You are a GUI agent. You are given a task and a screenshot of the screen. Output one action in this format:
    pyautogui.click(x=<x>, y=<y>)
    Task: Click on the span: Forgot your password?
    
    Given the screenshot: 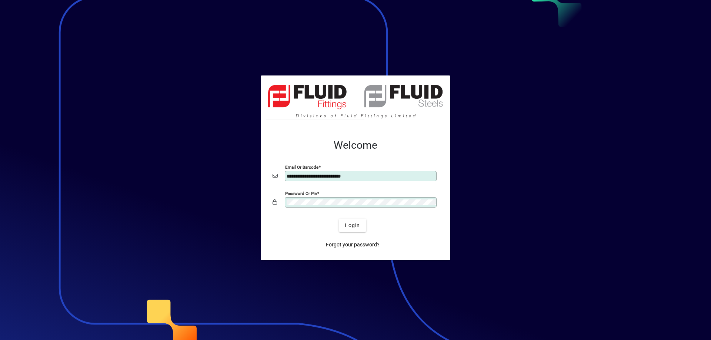 What is the action you would take?
    pyautogui.click(x=352, y=245)
    